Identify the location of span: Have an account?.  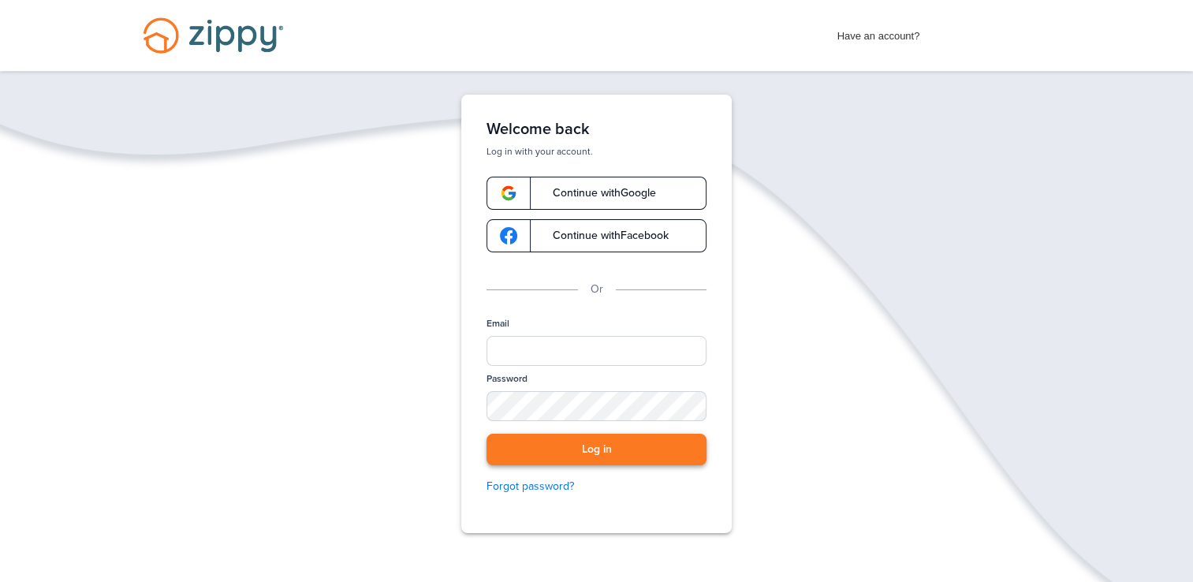
(879, 32).